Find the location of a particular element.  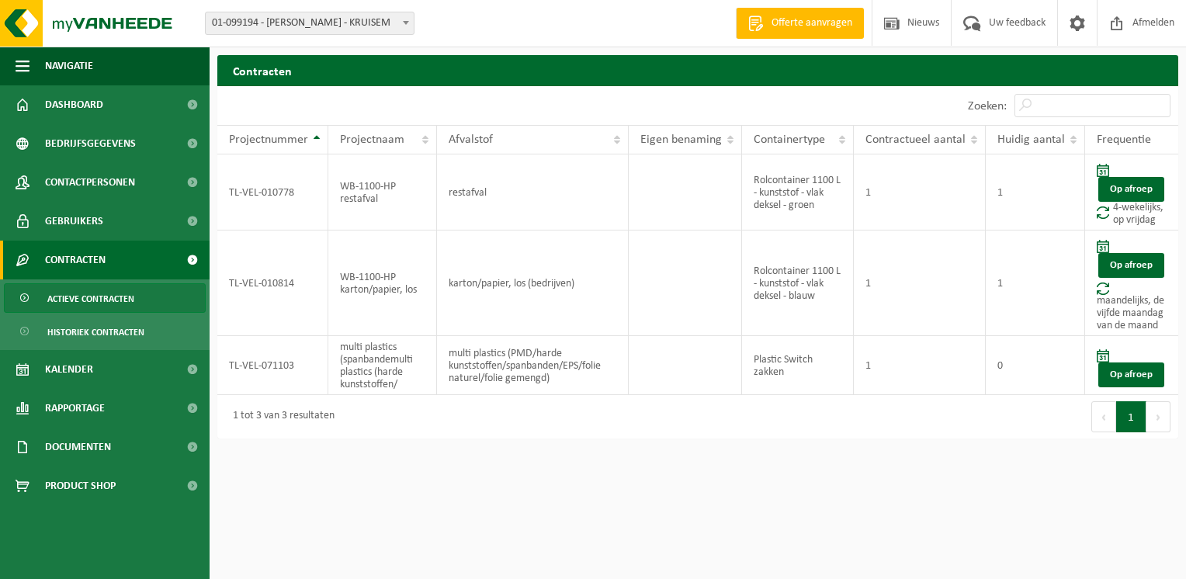

button: 1 is located at coordinates (1131, 417).